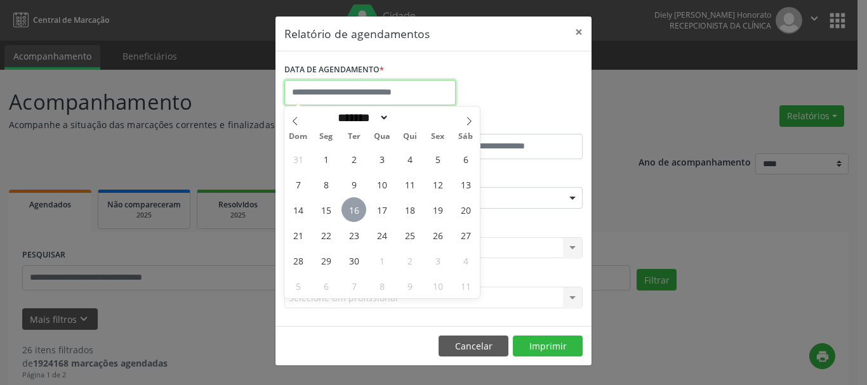  I want to click on span: Setembro 26, 2025, so click(437, 235).